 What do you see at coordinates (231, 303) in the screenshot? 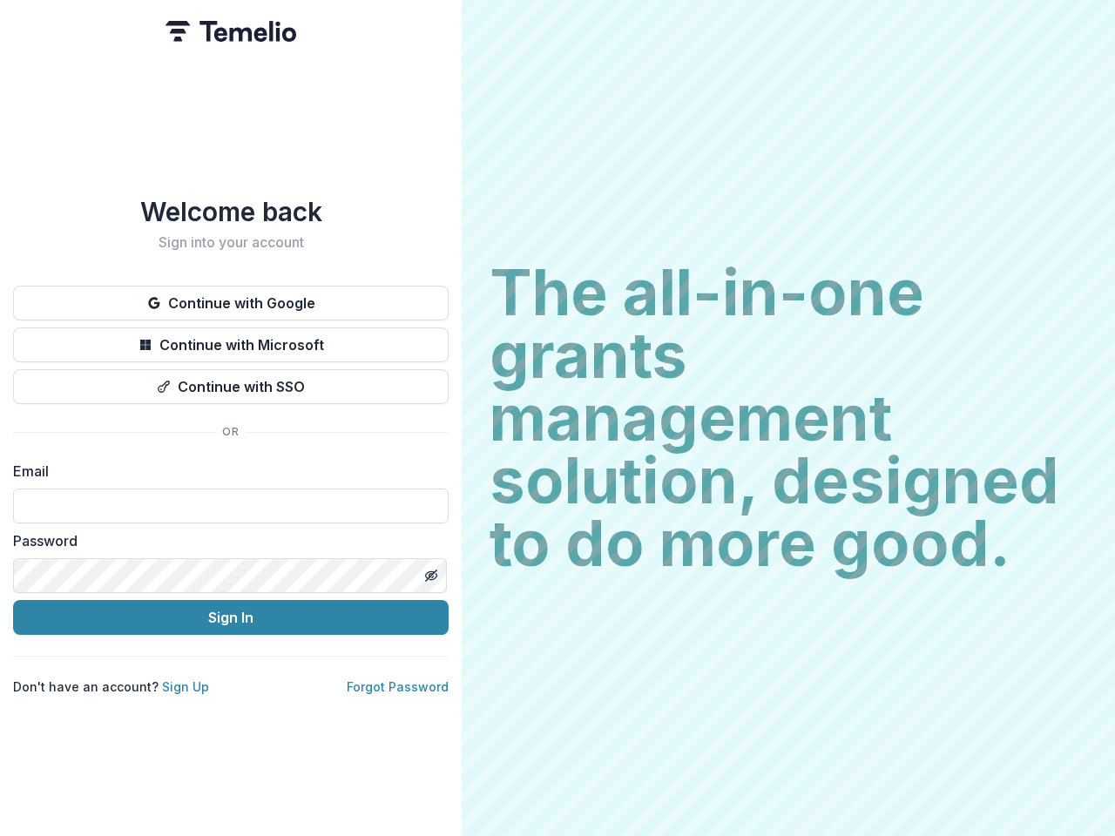
I see `button: Continue with Google` at bounding box center [231, 303].